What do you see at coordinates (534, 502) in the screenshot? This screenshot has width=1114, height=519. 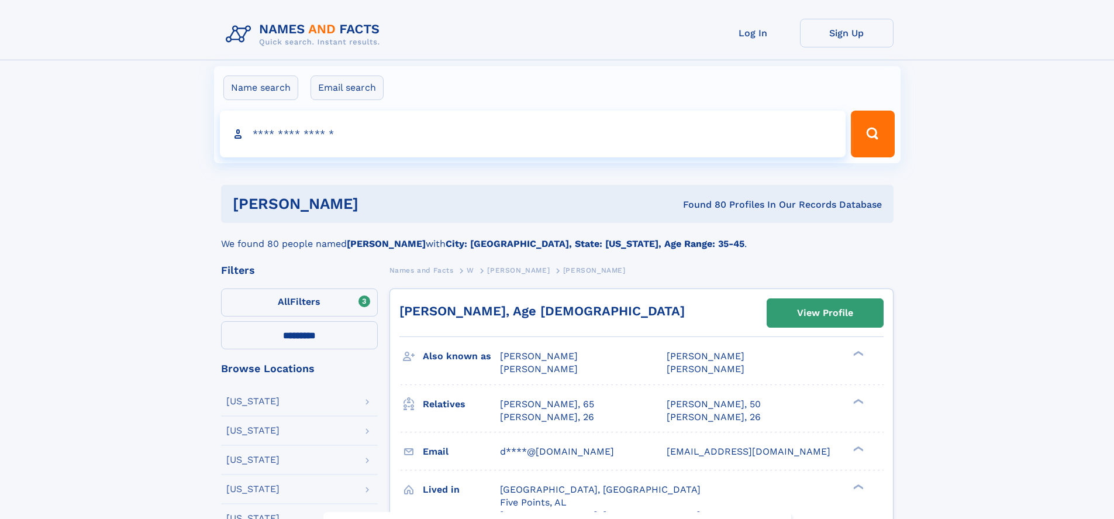 I see `span: Five Points, AL` at bounding box center [534, 502].